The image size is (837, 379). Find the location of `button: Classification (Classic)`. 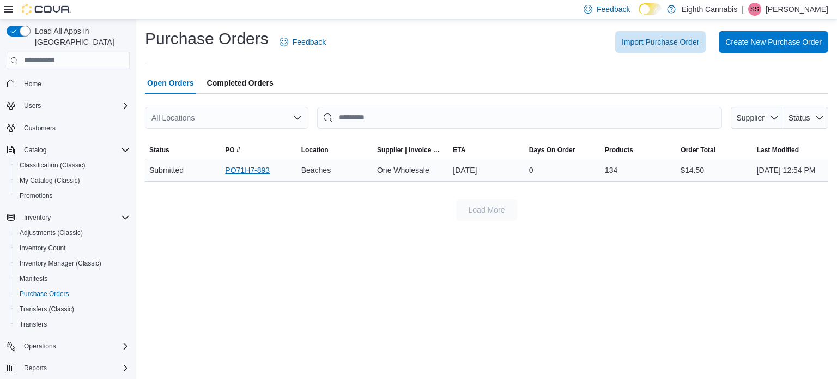

button: Classification (Classic) is located at coordinates (72, 165).